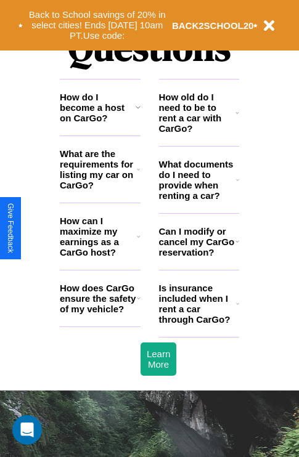 The width and height of the screenshot is (299, 457). I want to click on h3: How does CarGo ensure the safety of my vehicle?, so click(98, 298).